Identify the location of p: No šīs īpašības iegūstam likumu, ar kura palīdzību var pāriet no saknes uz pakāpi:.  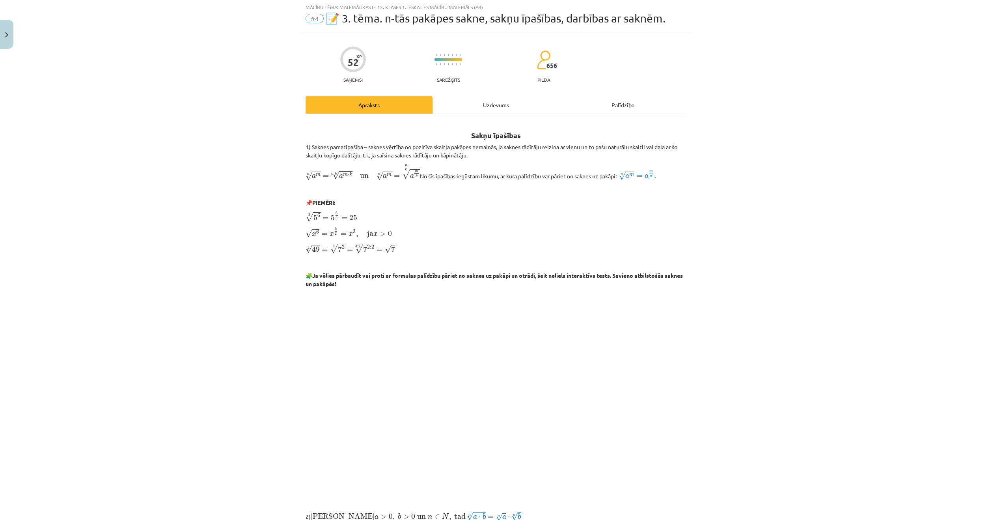
(496, 172).